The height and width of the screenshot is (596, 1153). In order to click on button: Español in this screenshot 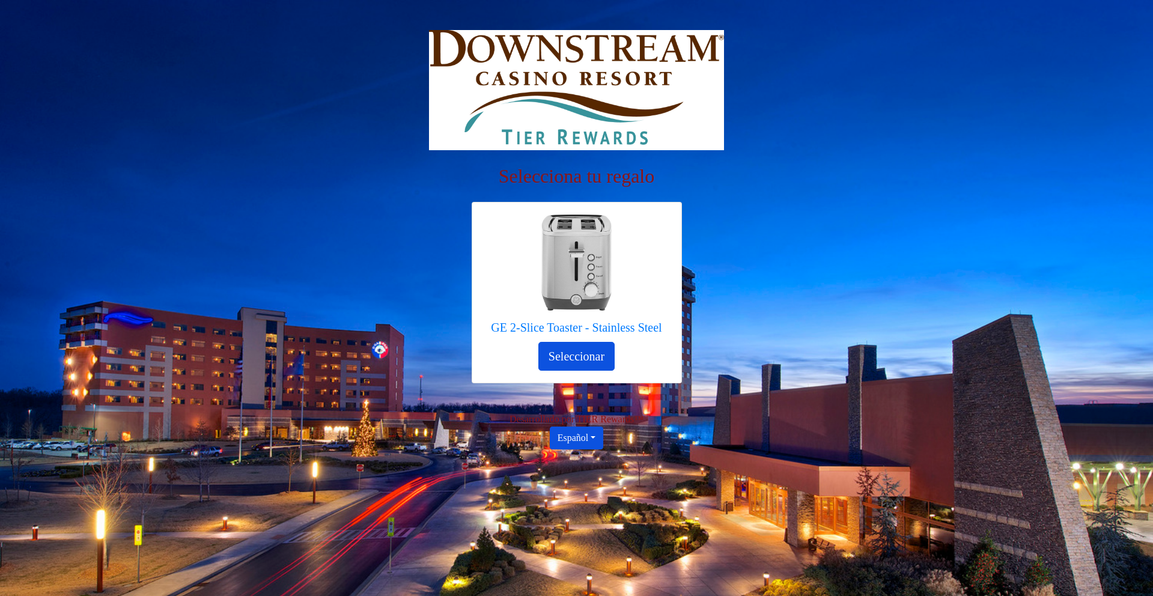, I will do `click(577, 438)`.